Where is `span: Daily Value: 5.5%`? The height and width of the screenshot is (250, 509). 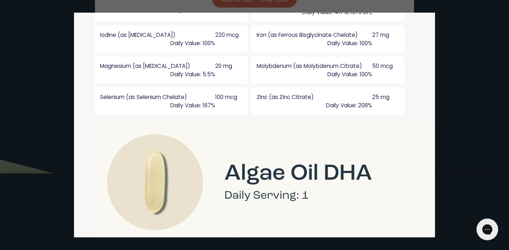 span: Daily Value: 5.5% is located at coordinates (158, 74).